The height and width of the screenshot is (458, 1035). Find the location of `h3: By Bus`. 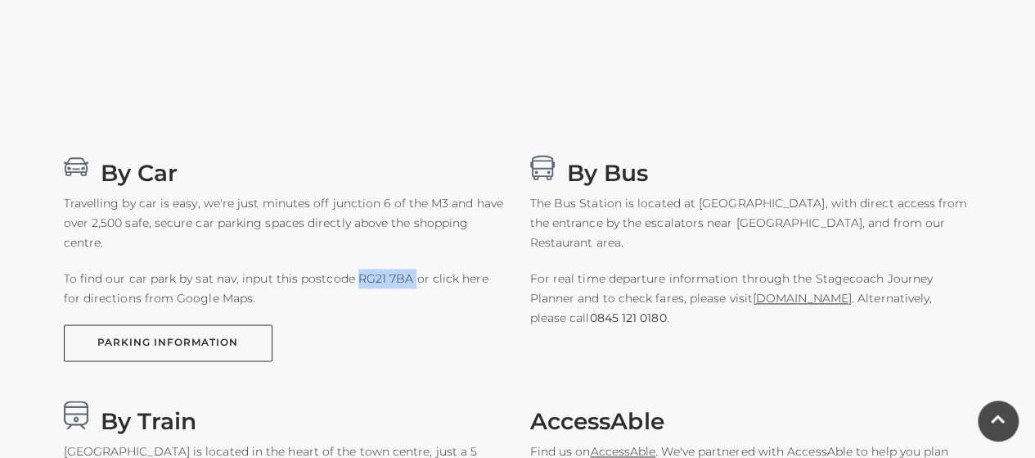

h3: By Bus is located at coordinates (751, 166).